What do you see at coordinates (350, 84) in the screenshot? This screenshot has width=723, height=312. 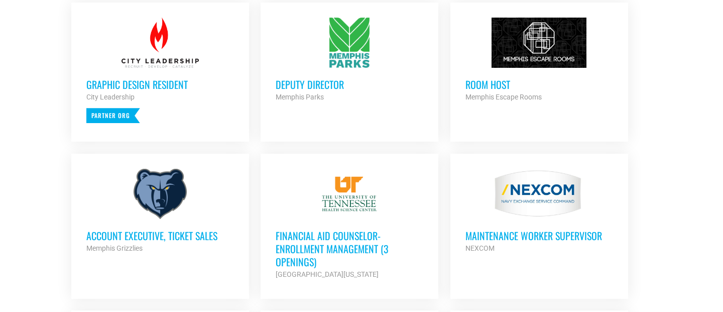 I see `h3: Deputy Director` at bounding box center [350, 84].